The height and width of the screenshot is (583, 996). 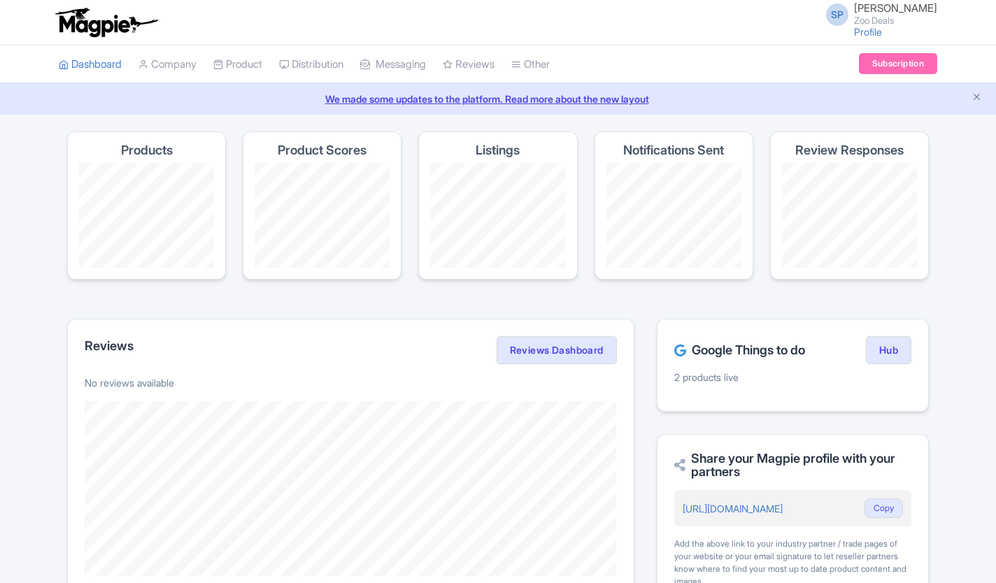 What do you see at coordinates (739, 350) in the screenshot?
I see `h2: Google Things to do` at bounding box center [739, 350].